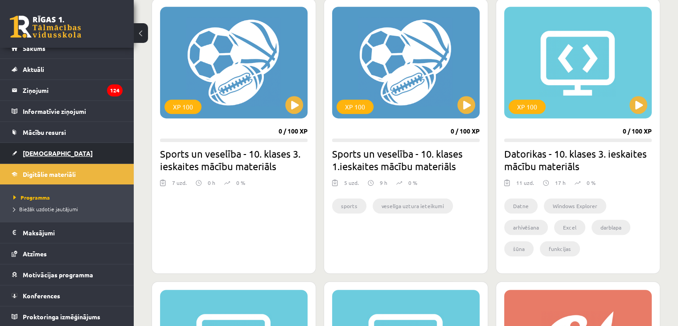  What do you see at coordinates (35, 253) in the screenshot?
I see `span: Atzīmes` at bounding box center [35, 253].